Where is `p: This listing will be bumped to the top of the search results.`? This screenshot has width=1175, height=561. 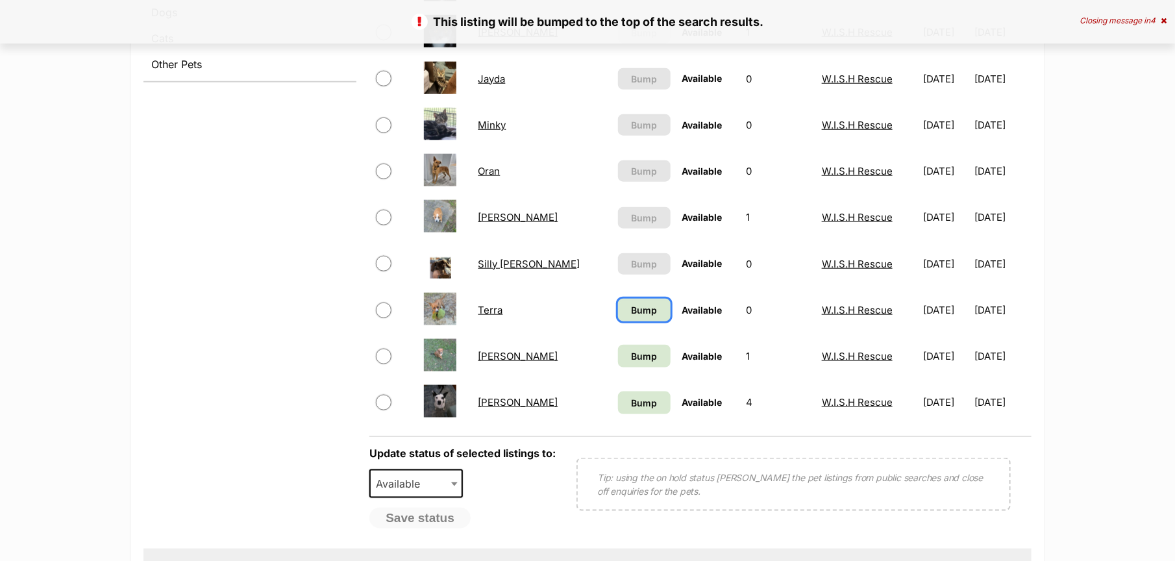
p: This listing will be bumped to the top of the search results. is located at coordinates (587, 21).